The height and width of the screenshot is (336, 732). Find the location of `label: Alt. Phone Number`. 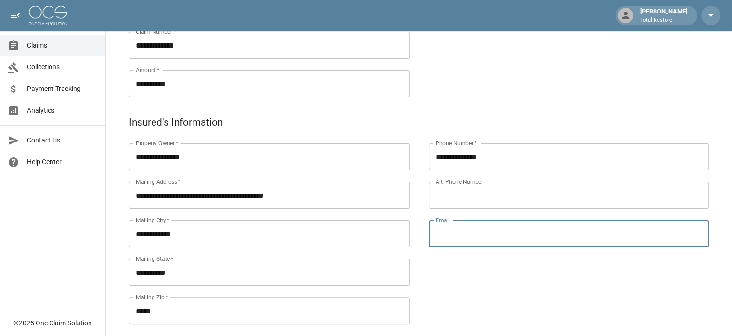

label: Alt. Phone Number is located at coordinates (459, 181).